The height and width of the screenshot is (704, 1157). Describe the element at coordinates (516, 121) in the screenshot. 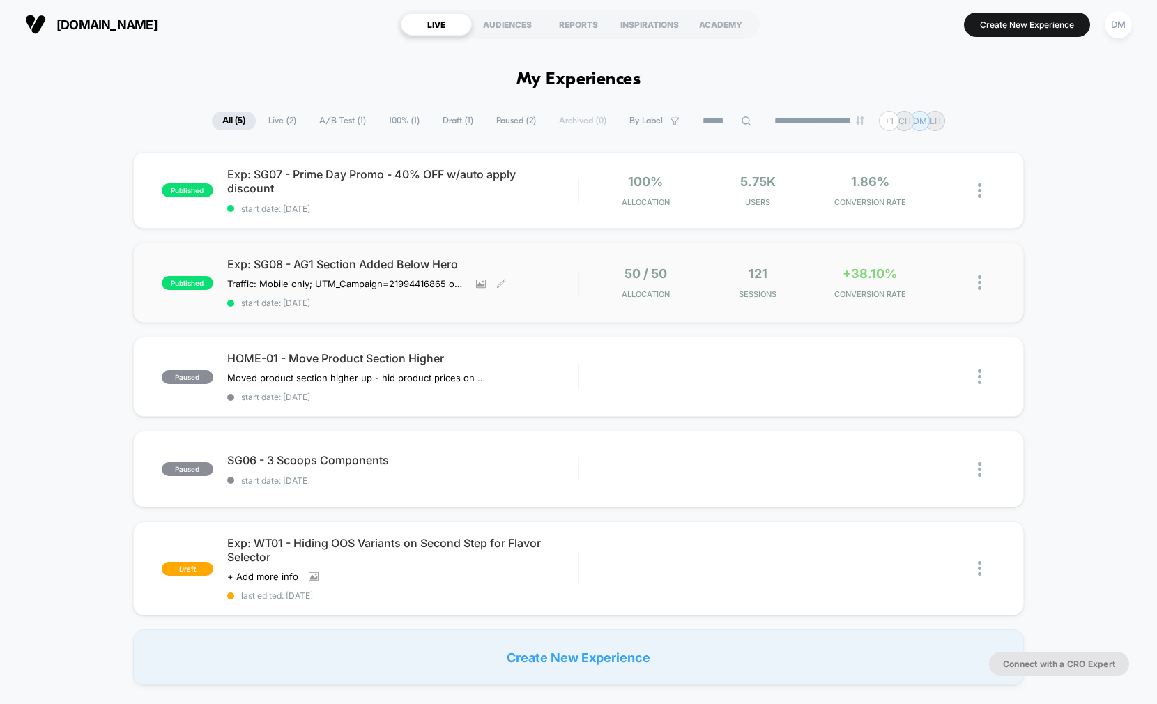

I see `span: Paused ( 2 )` at that location.